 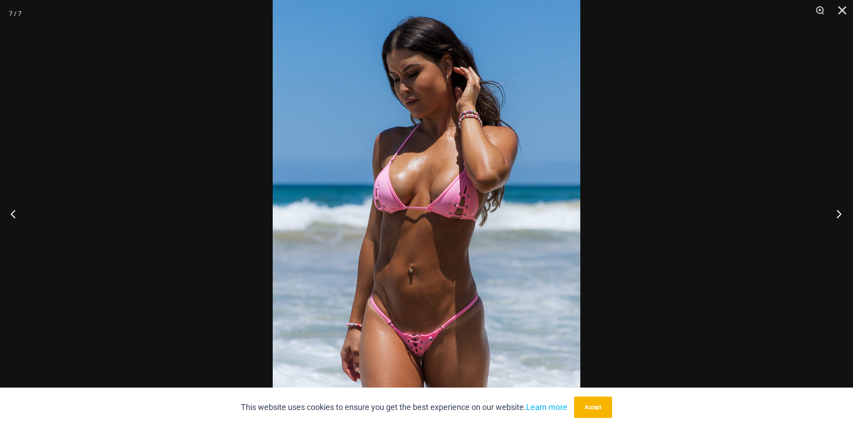 I want to click on a: Learn more, so click(x=547, y=406).